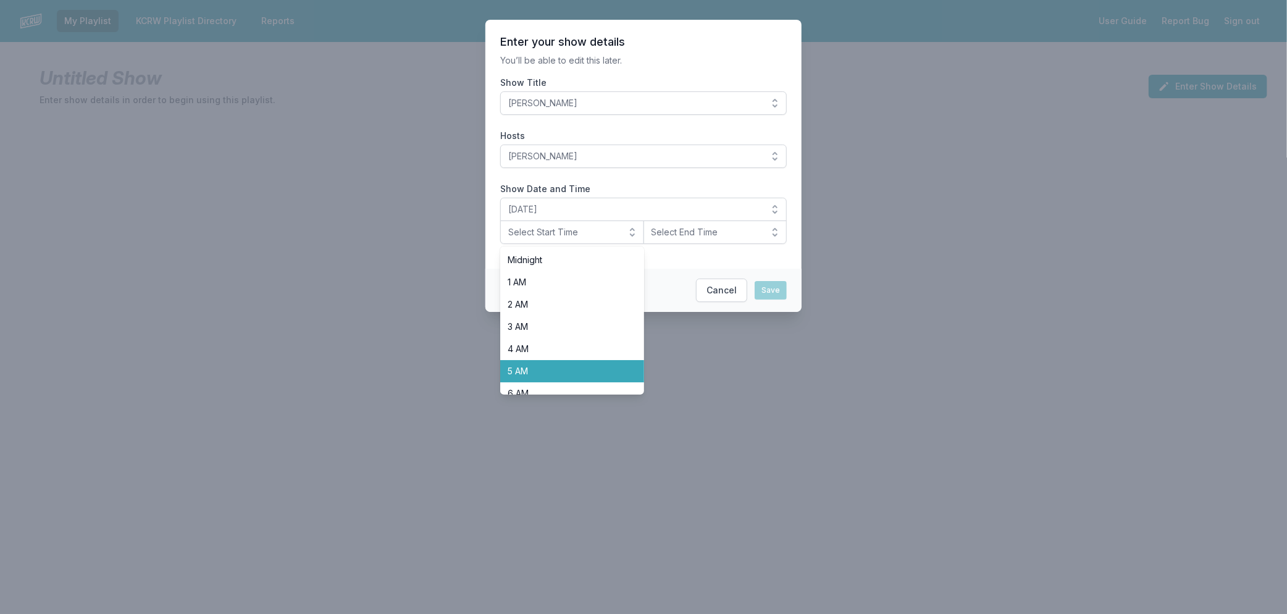 The height and width of the screenshot is (614, 1287). I want to click on button: Select Start Time, so click(572, 232).